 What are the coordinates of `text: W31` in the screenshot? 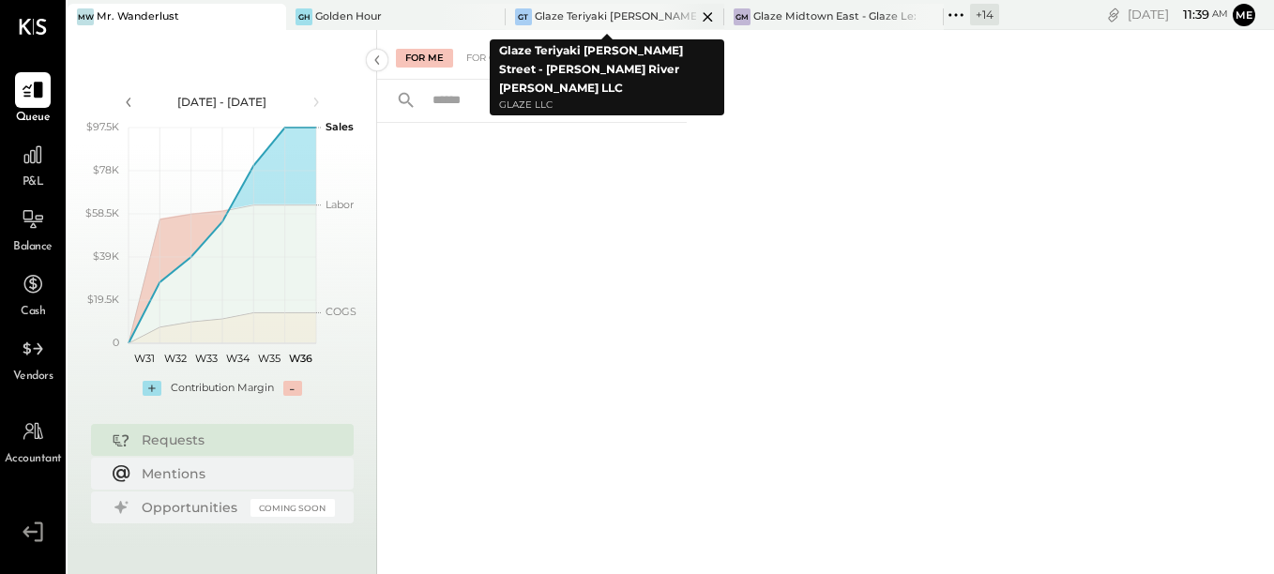 It's located at (144, 358).